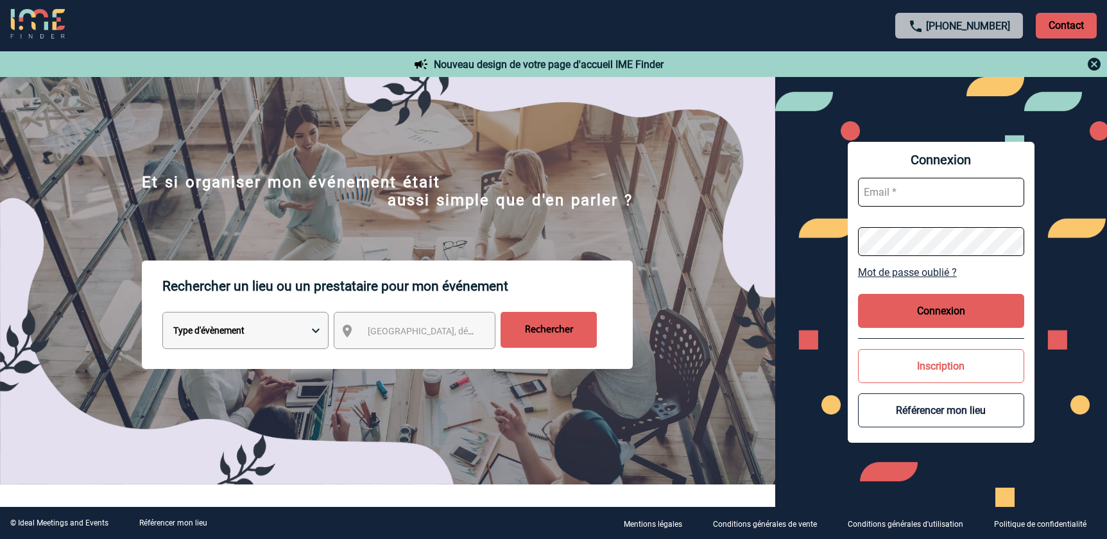 The height and width of the screenshot is (539, 1107). I want to click on a: Conditions générales de vente, so click(770, 523).